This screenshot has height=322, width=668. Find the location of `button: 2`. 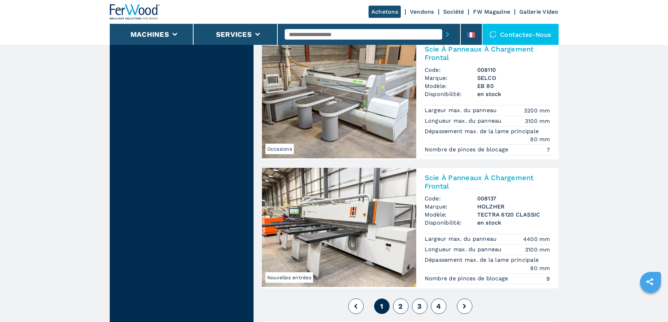

button: 2 is located at coordinates (401, 306).